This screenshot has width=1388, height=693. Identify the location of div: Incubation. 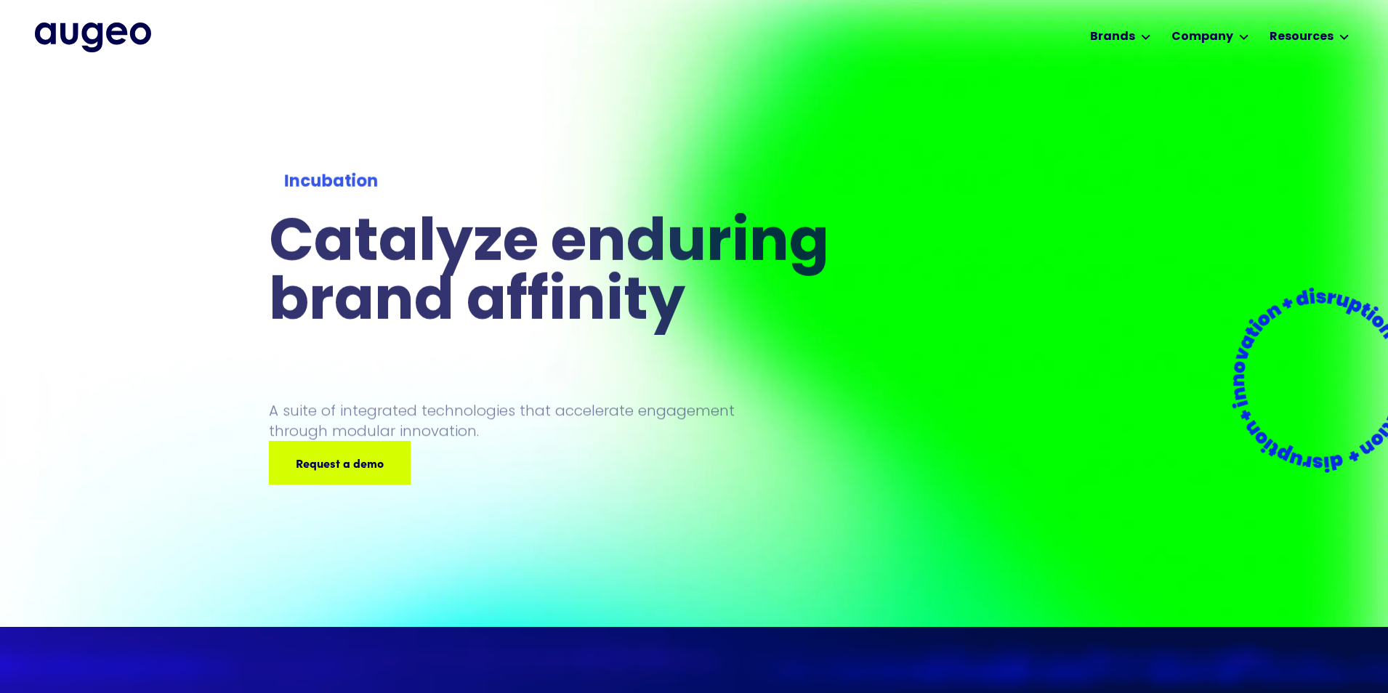
(582, 182).